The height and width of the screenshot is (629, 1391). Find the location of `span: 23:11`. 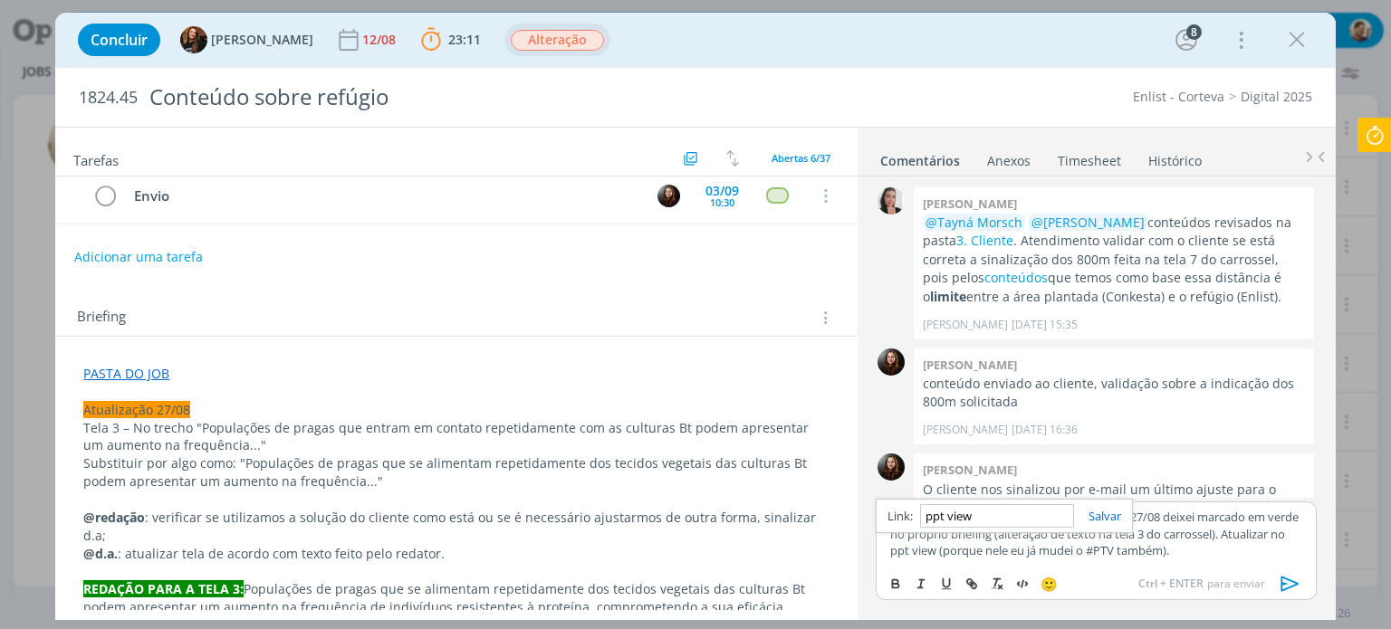

span: 23:11 is located at coordinates (464, 39).